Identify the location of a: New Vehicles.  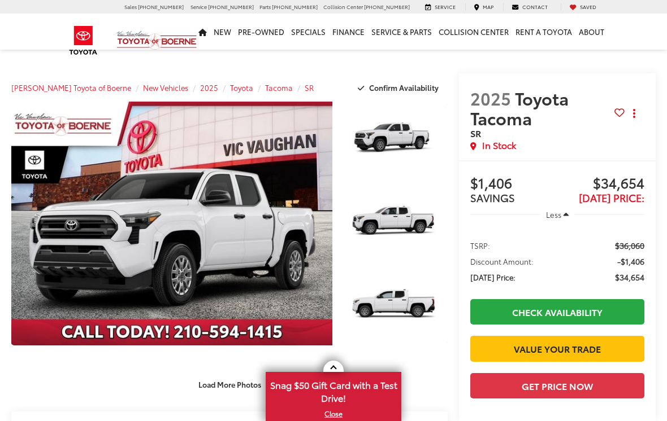
(166, 88).